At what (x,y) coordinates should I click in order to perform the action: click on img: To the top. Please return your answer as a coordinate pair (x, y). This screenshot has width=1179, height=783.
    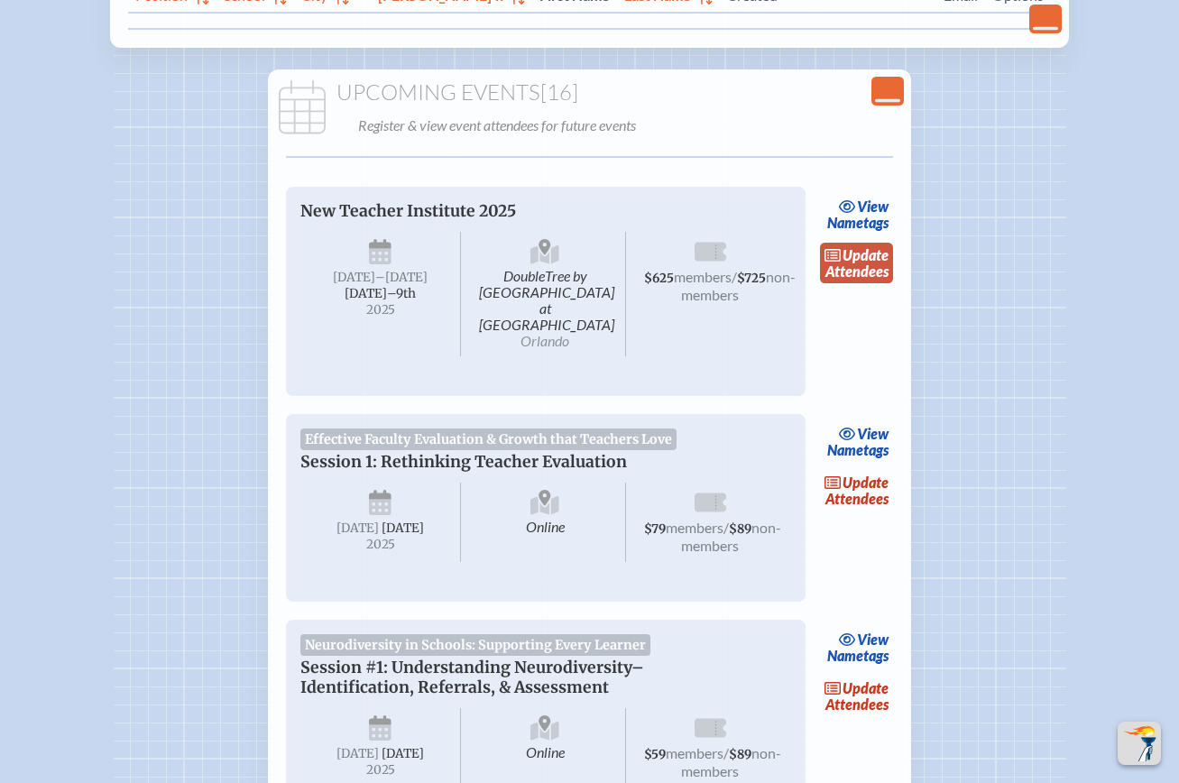
    Looking at the image, I should click on (1139, 743).